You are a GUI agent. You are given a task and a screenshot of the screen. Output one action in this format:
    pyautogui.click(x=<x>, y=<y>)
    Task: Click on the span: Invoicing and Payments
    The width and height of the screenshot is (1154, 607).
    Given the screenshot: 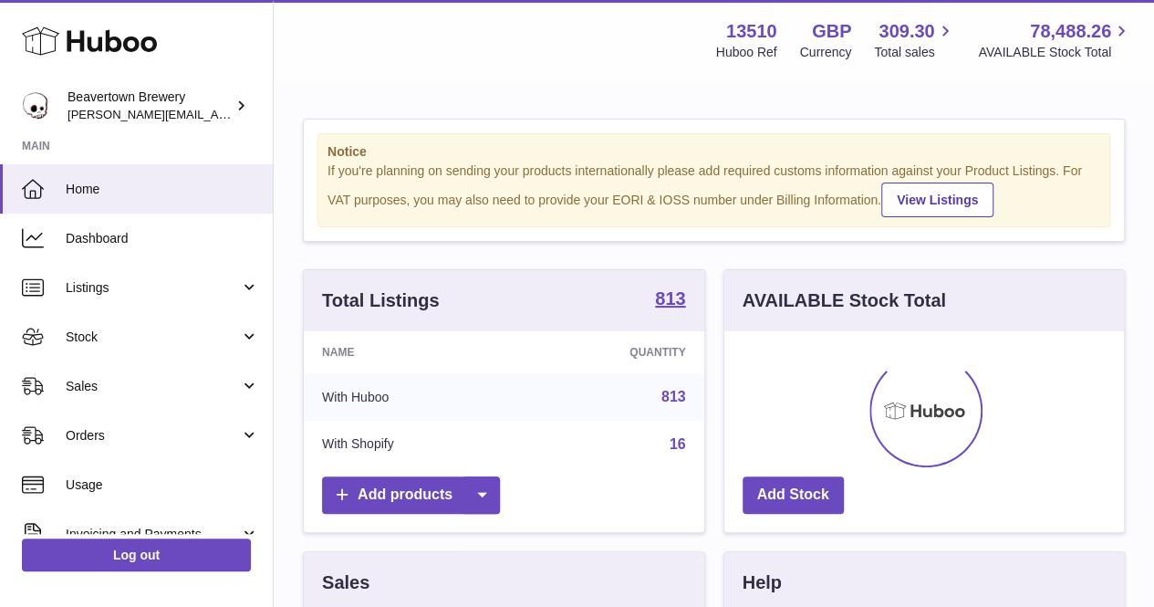 What is the action you would take?
    pyautogui.click(x=152, y=534)
    